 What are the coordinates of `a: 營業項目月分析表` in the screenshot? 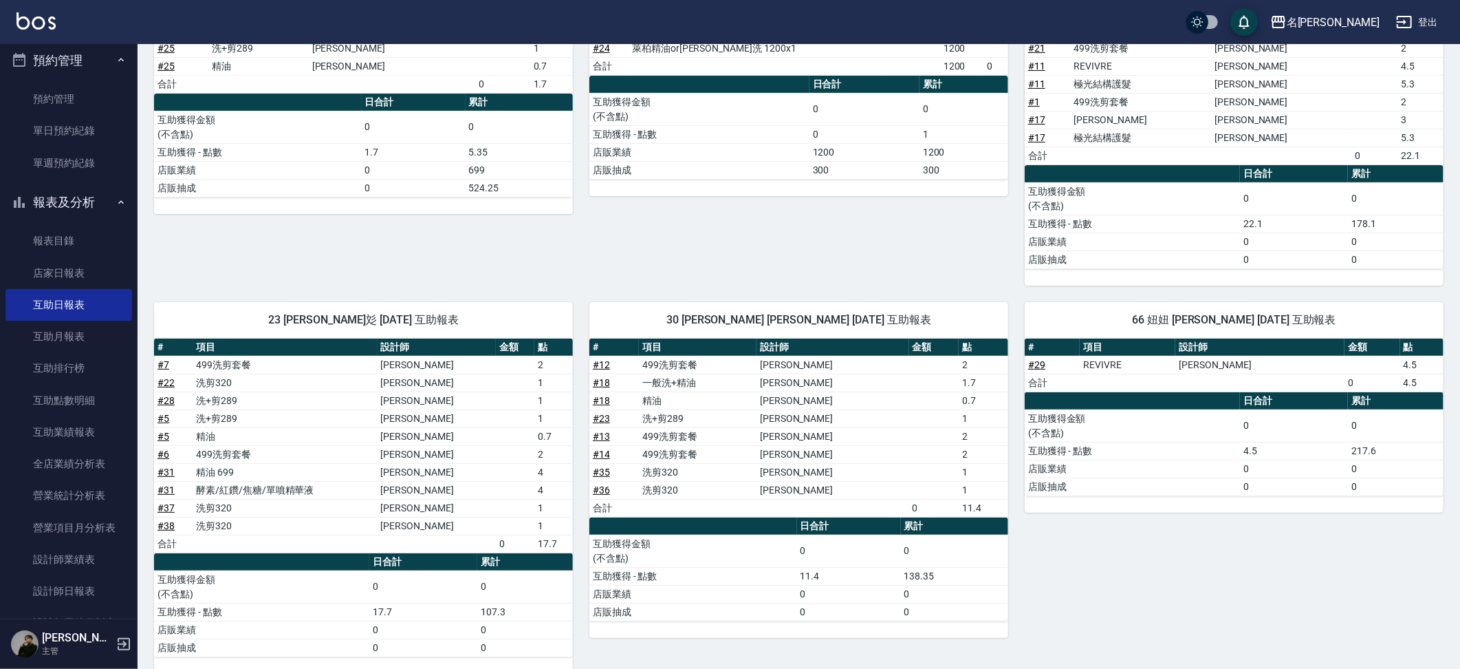 It's located at (69, 528).